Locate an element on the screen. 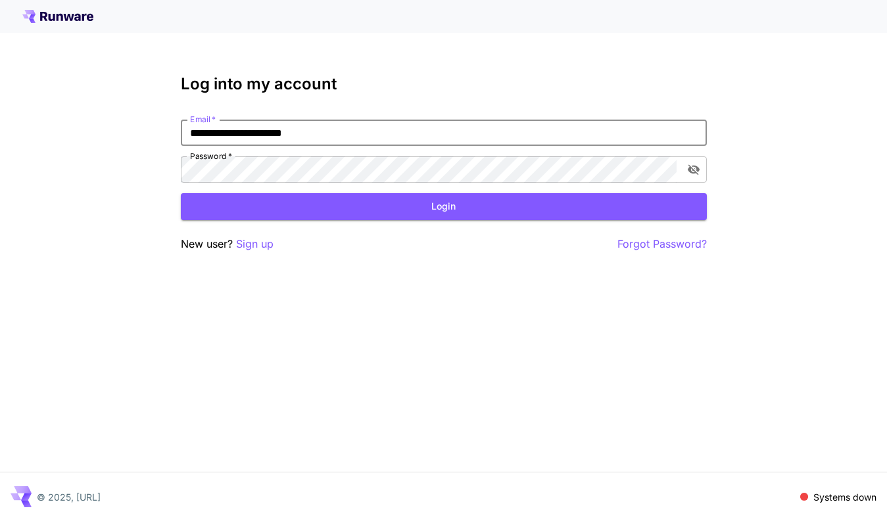  button: Login is located at coordinates (444, 206).